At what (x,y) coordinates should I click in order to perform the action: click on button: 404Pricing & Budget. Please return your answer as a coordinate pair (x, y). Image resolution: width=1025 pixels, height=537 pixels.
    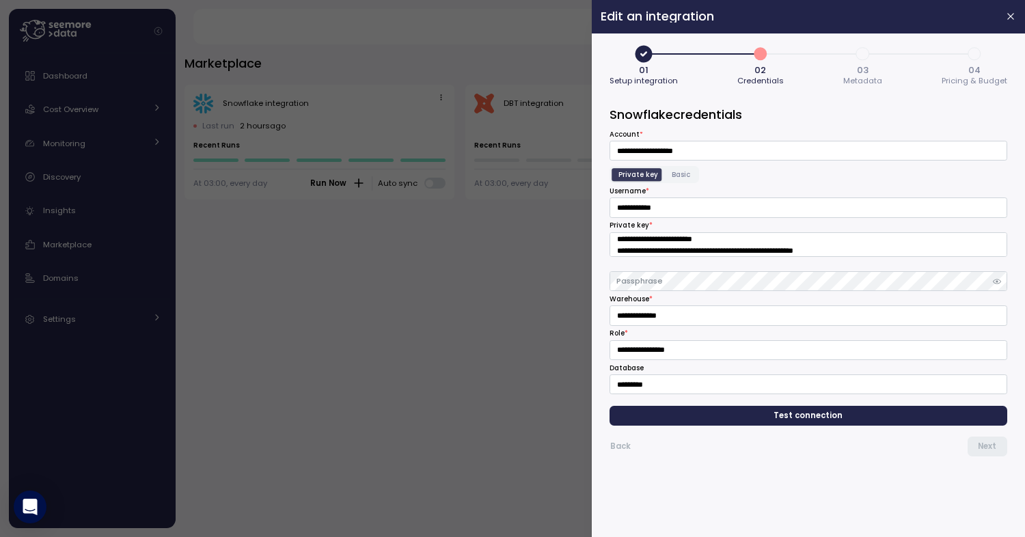
    Looking at the image, I should click on (974, 65).